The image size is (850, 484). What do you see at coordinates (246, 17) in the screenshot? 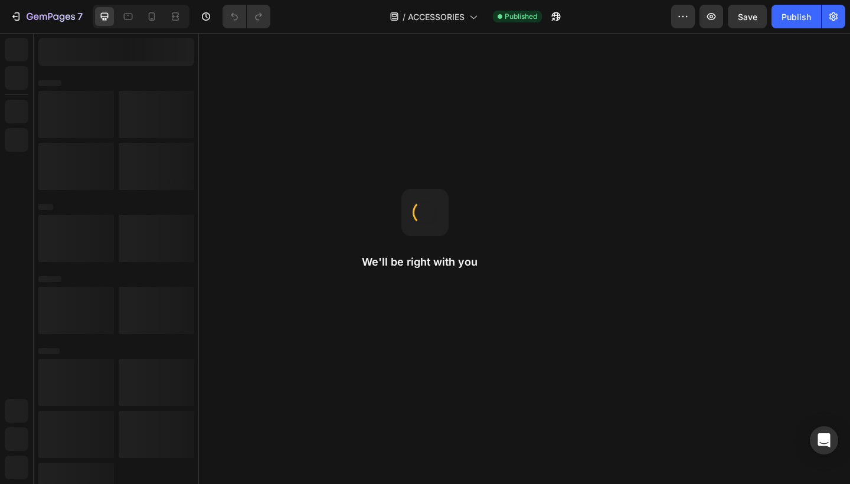
I see `div: Undo/Redo` at bounding box center [246, 17].